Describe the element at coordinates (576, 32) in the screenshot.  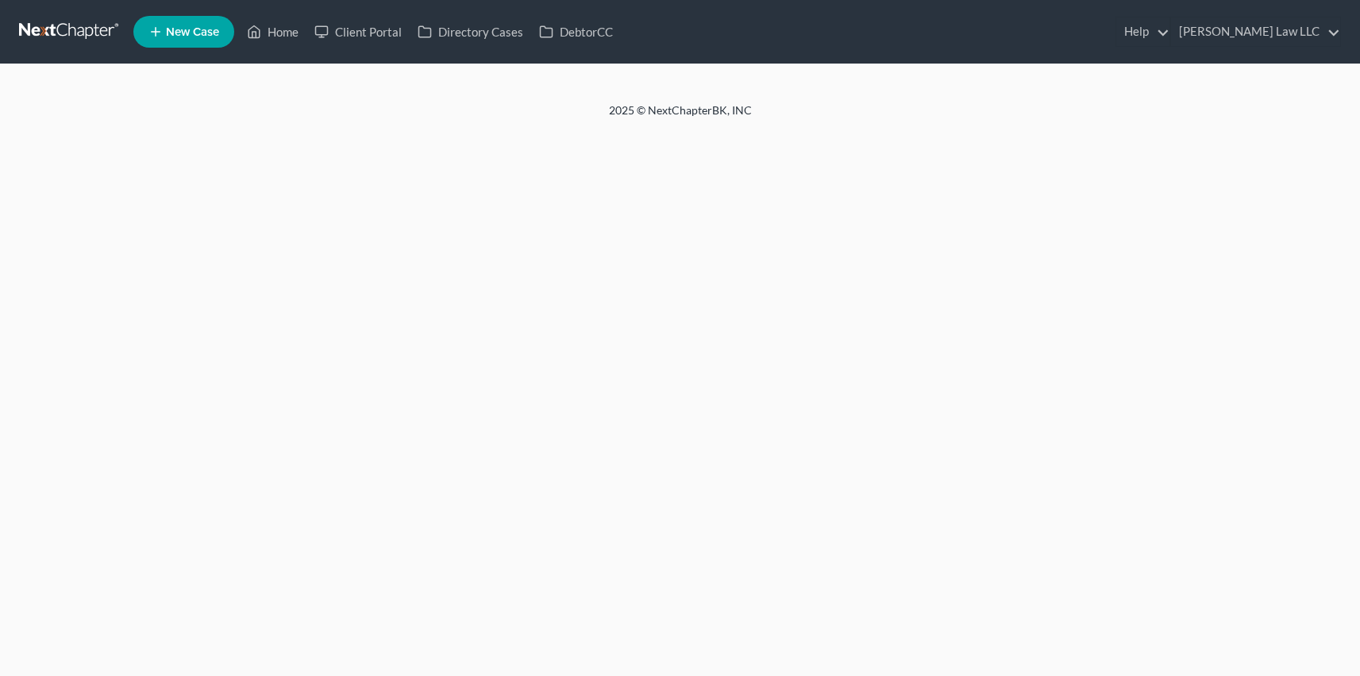
I see `a: DebtorCC` at that location.